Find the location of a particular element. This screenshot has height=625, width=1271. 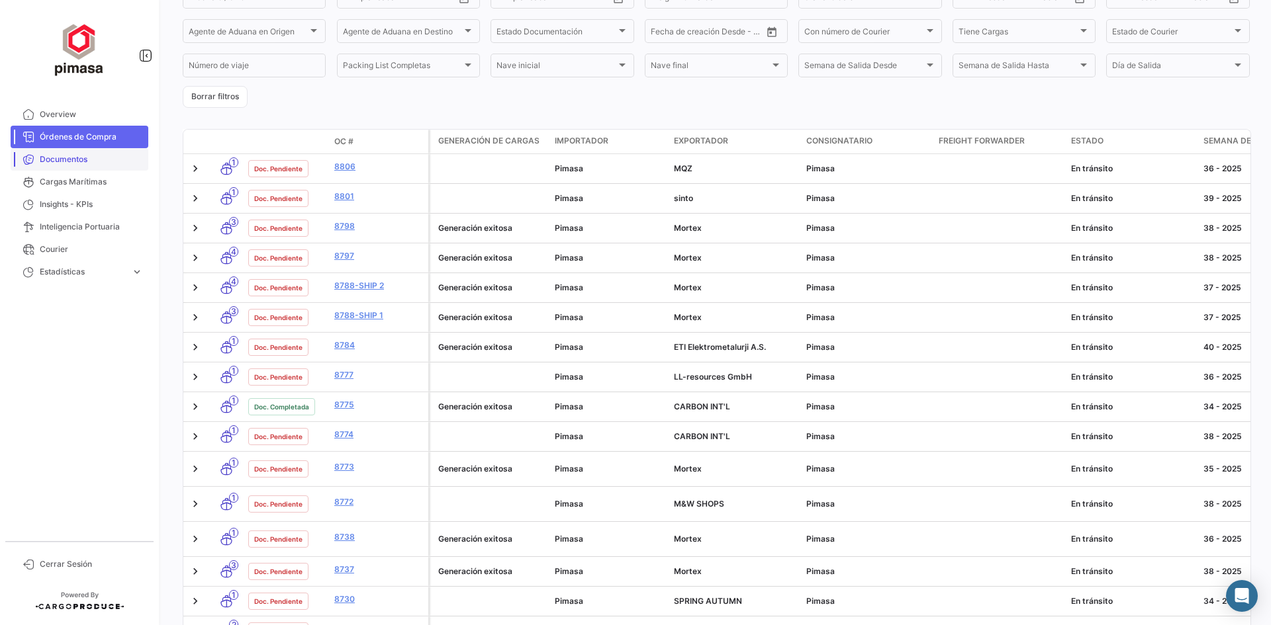

a: Courier is located at coordinates (79, 250).